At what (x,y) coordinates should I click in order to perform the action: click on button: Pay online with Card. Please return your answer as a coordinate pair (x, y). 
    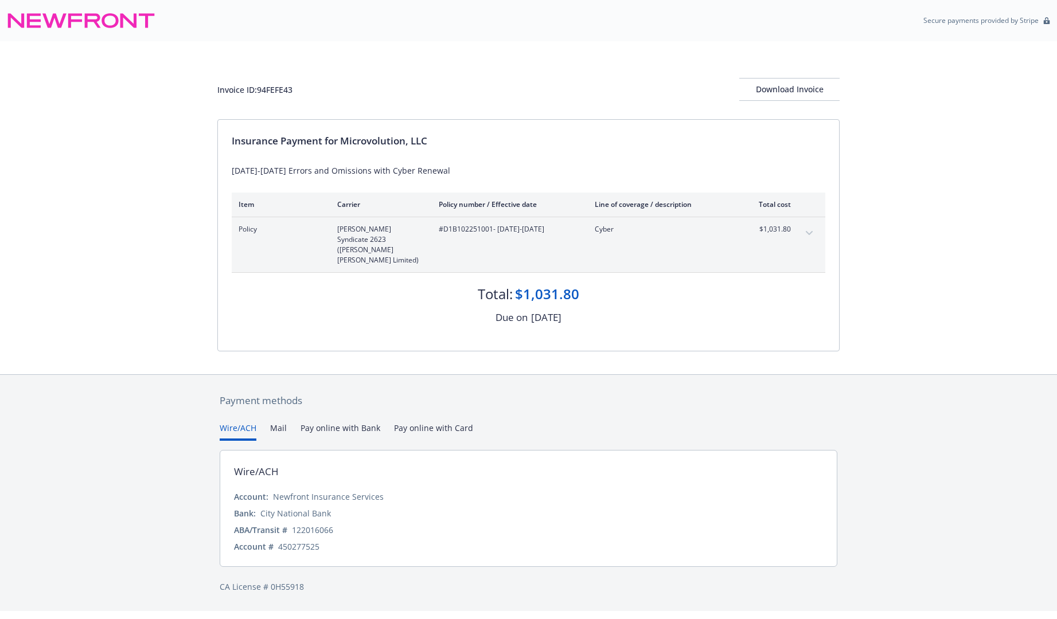
    Looking at the image, I should click on (433, 431).